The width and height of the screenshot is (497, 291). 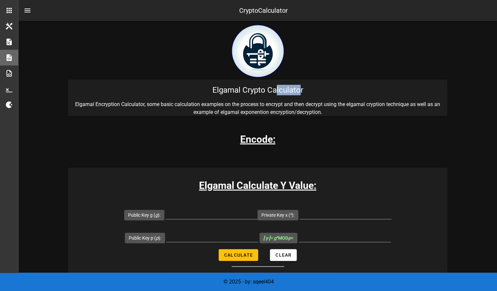 What do you see at coordinates (264, 10) in the screenshot?
I see `div: CryptoCalculator` at bounding box center [264, 10].